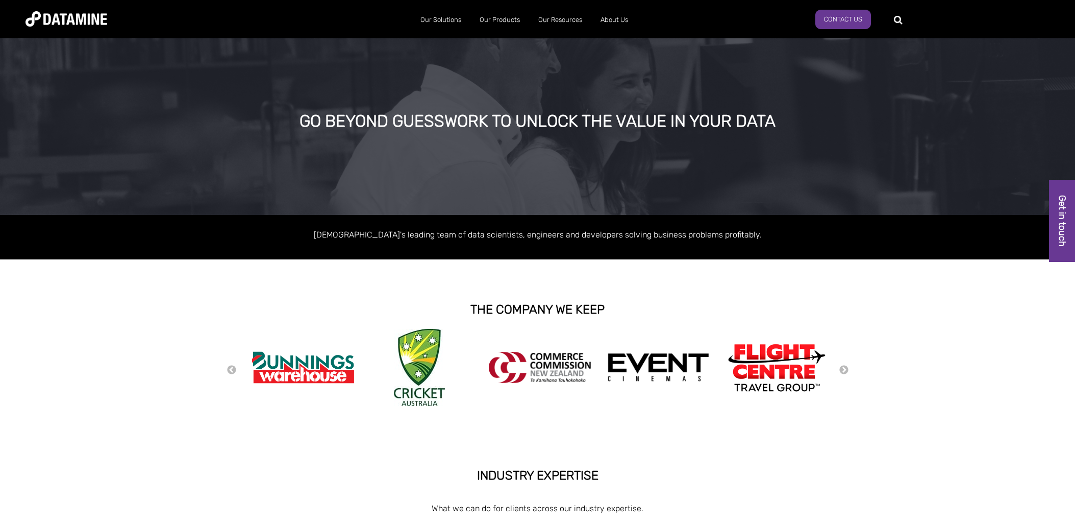  I want to click on strong: THE COMPANY WE KEEP, so click(537, 309).